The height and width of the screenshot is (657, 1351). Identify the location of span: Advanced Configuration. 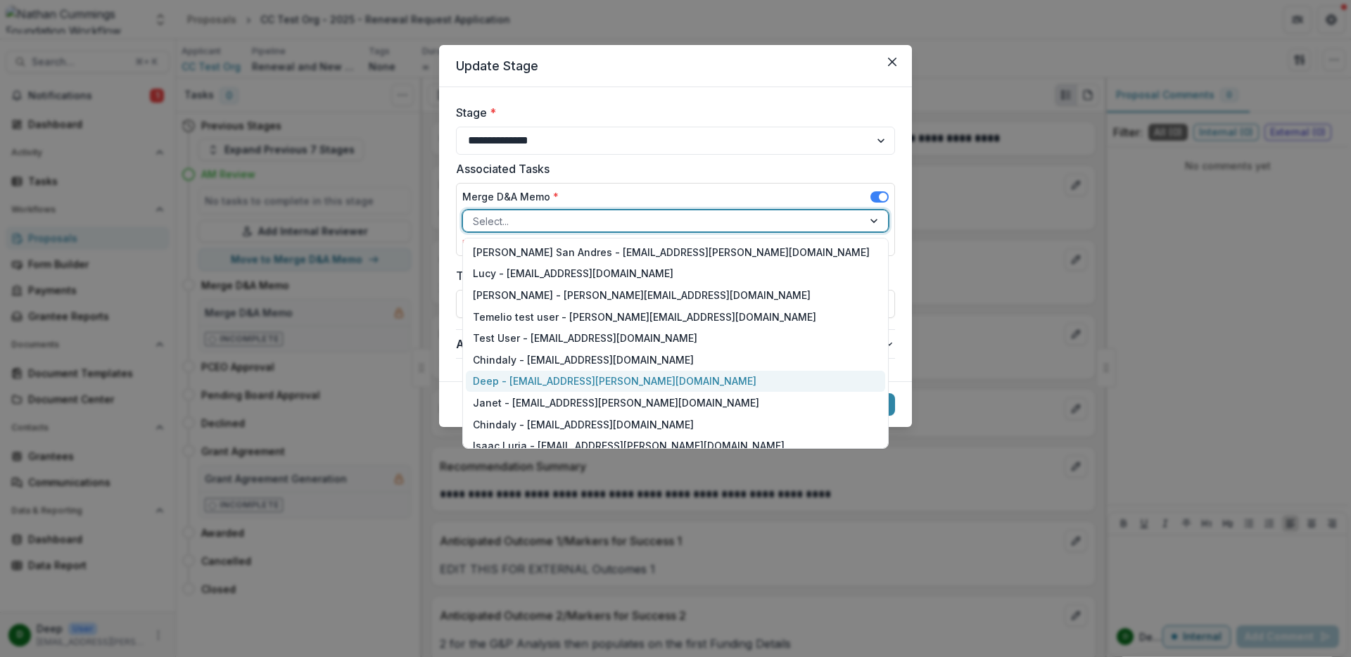
(670, 344).